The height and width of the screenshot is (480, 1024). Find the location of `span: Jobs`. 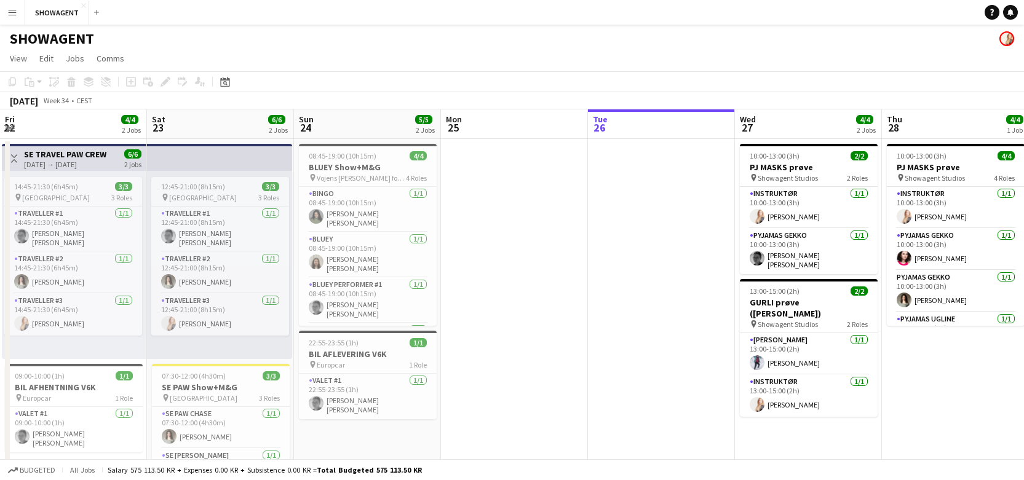

span: Jobs is located at coordinates (75, 58).